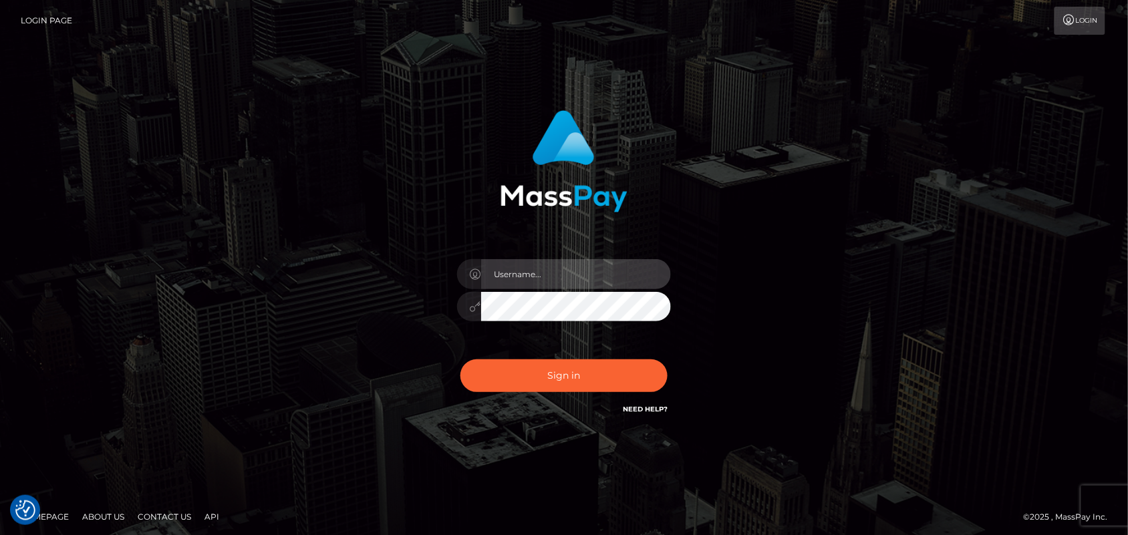  Describe the element at coordinates (576, 274) in the screenshot. I see `input: Username...` at that location.